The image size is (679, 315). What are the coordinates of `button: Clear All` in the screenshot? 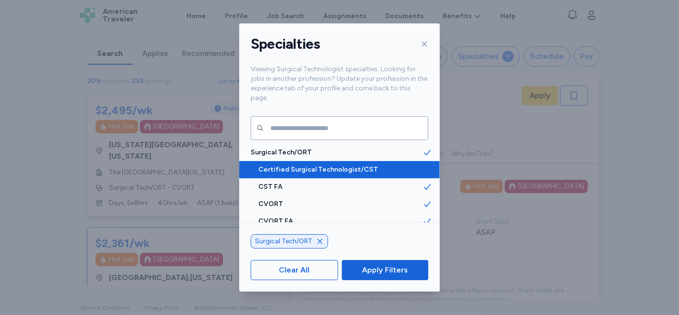 It's located at (294, 270).